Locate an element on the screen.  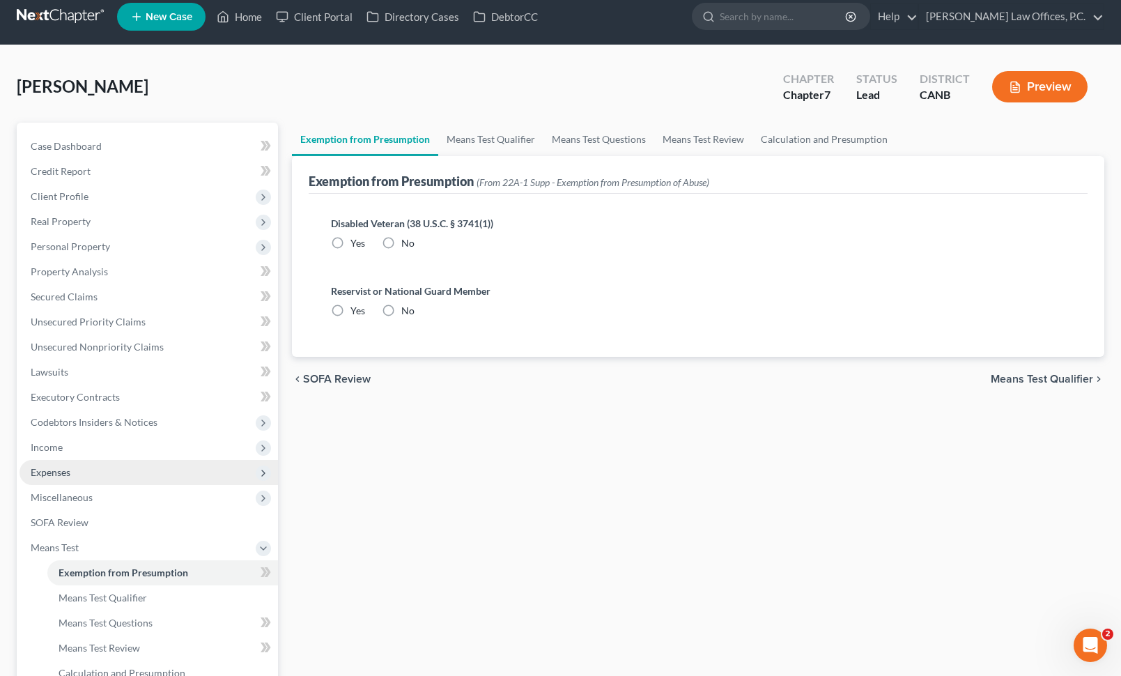
a: Credit Report is located at coordinates (148, 171).